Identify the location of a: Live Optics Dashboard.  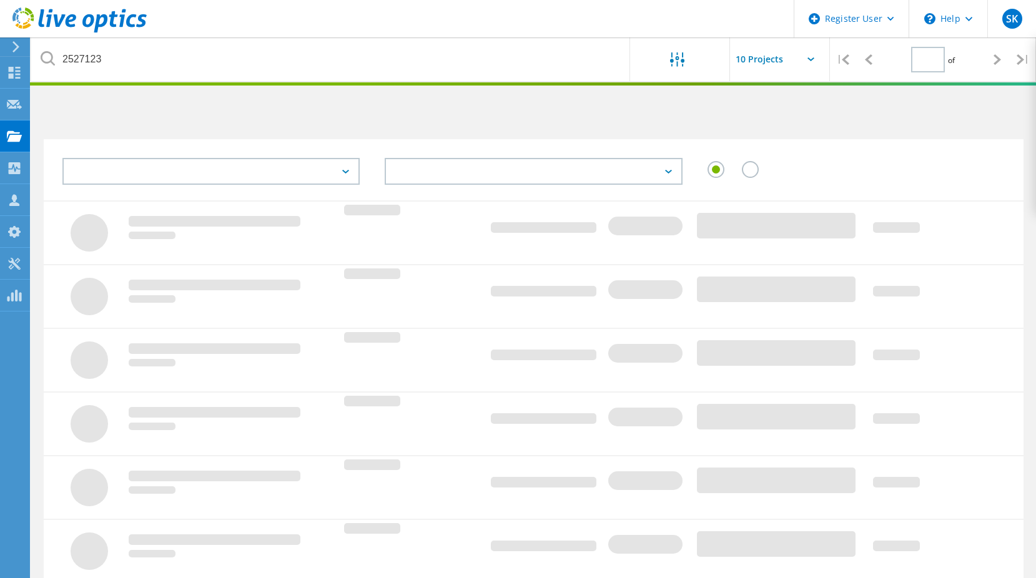
(79, 31).